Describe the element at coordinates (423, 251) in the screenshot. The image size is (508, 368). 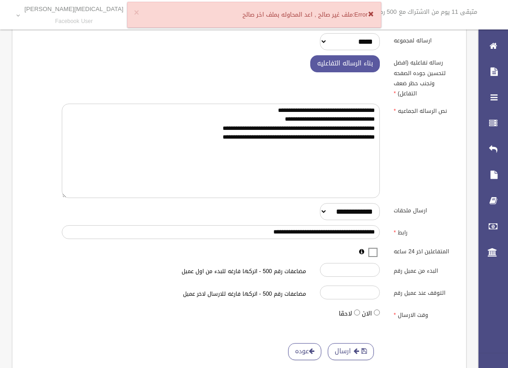
I see `label: المتفاعلين اخر 24 ساعه` at that location.